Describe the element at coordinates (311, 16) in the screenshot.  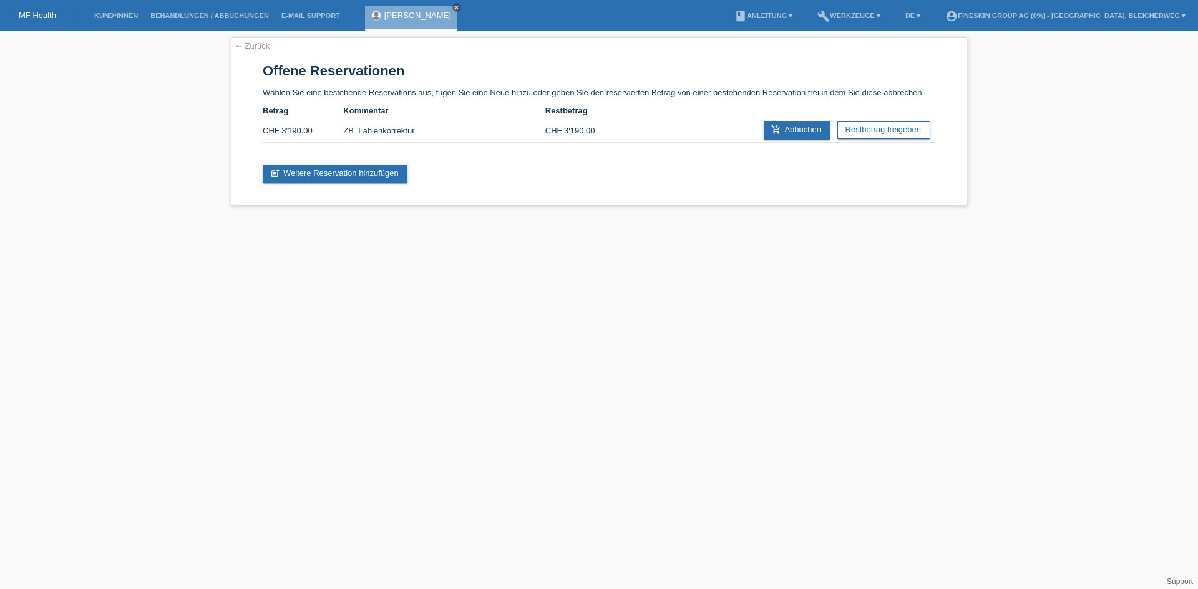
I see `a: E-Mail Support` at that location.